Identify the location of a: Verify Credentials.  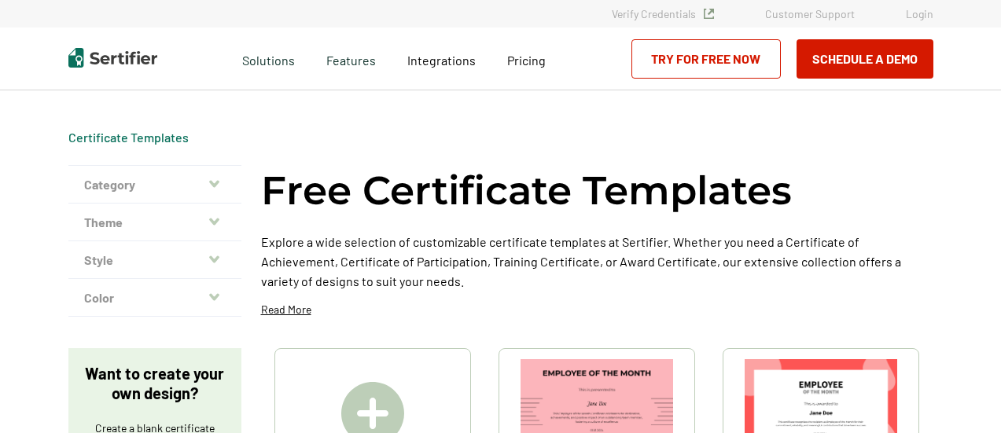
(663, 13).